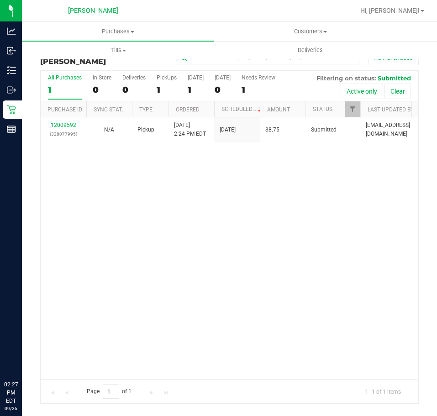 This screenshot has height=416, width=437. I want to click on span: Purchases, so click(118, 31).